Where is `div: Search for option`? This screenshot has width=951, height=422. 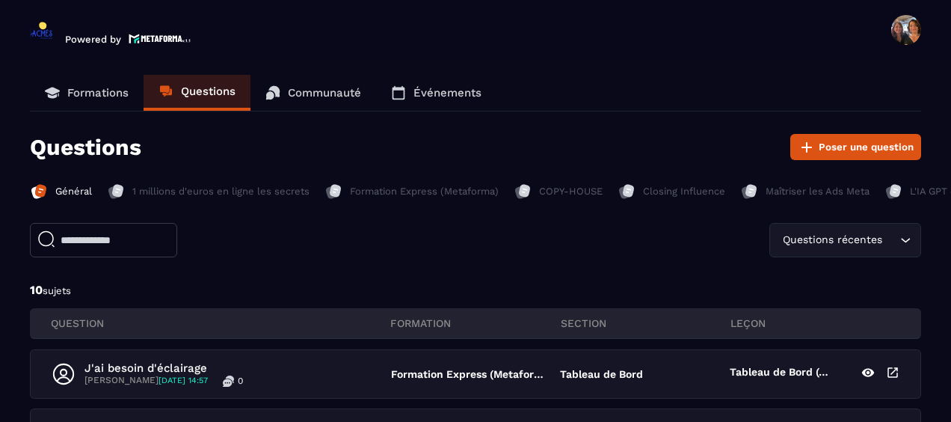 div: Search for option is located at coordinates (845, 240).